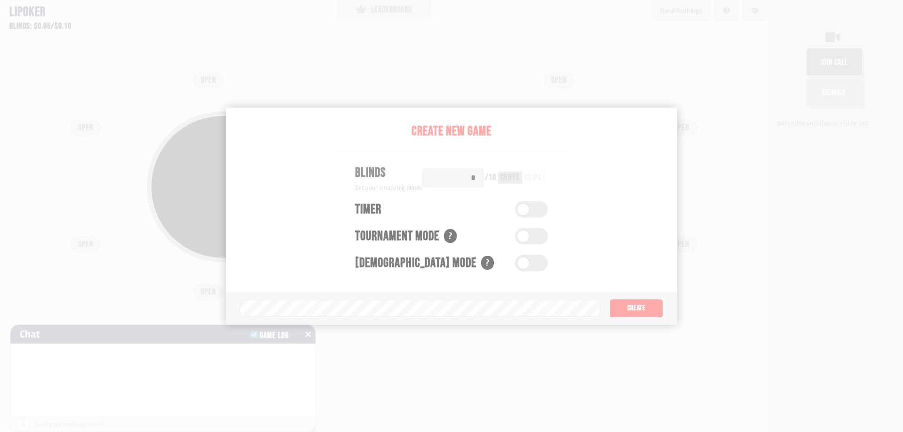 This screenshot has width=903, height=432. Describe the element at coordinates (834, 93) in the screenshot. I see `button: Dismiss` at that location.